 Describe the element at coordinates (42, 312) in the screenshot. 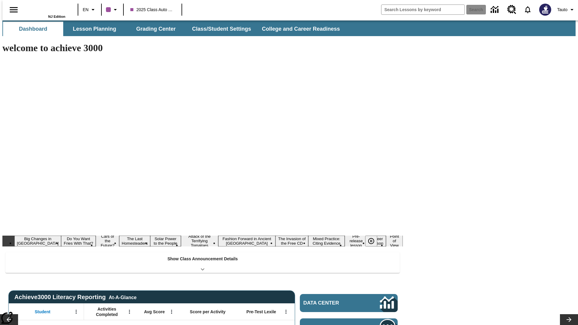

I see `span: Student` at that location.